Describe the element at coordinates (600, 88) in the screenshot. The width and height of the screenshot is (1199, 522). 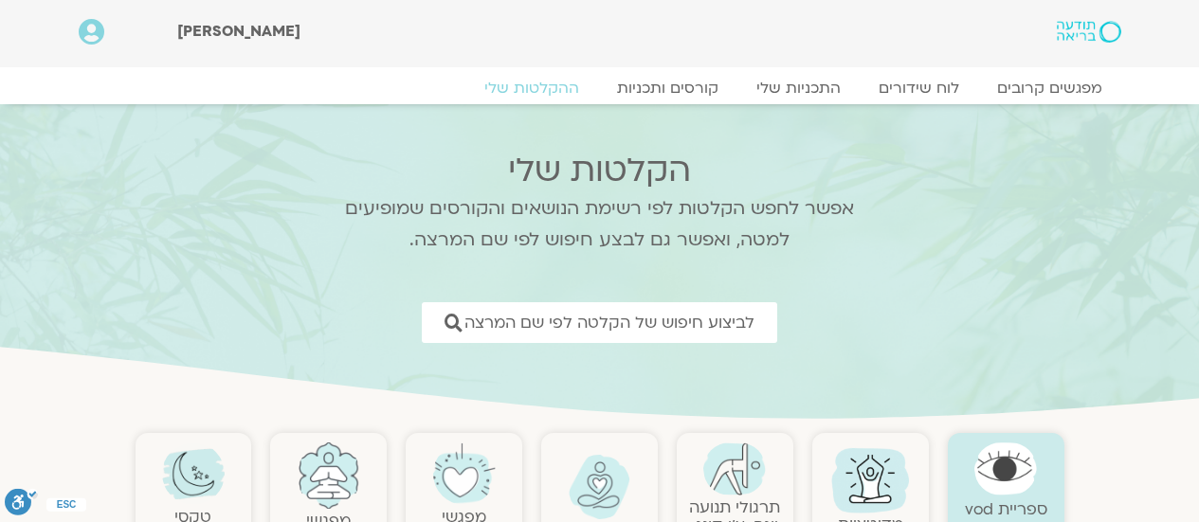
I see `nav: Menu` at that location.